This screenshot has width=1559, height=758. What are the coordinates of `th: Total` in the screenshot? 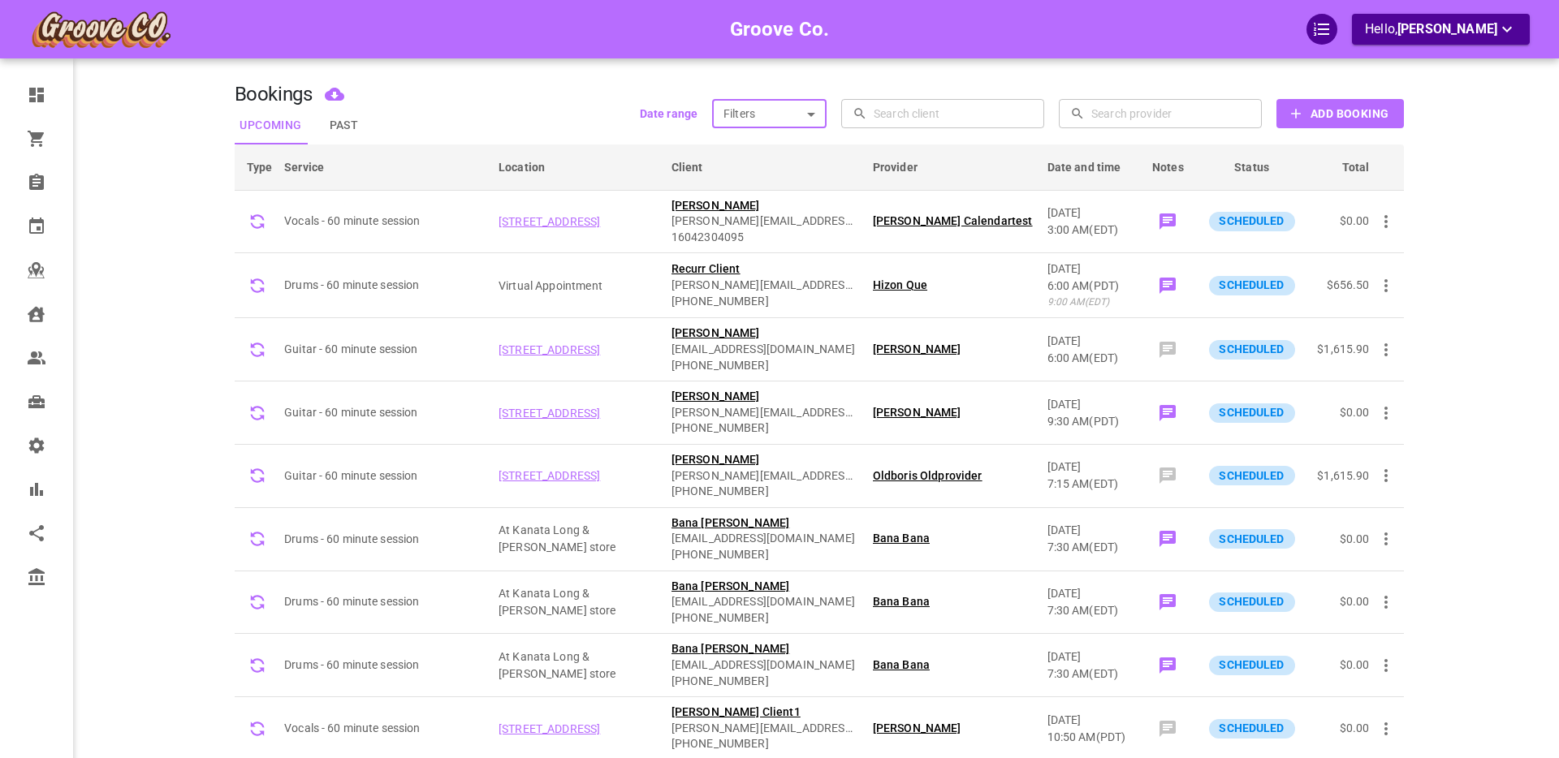 It's located at (1343, 167).